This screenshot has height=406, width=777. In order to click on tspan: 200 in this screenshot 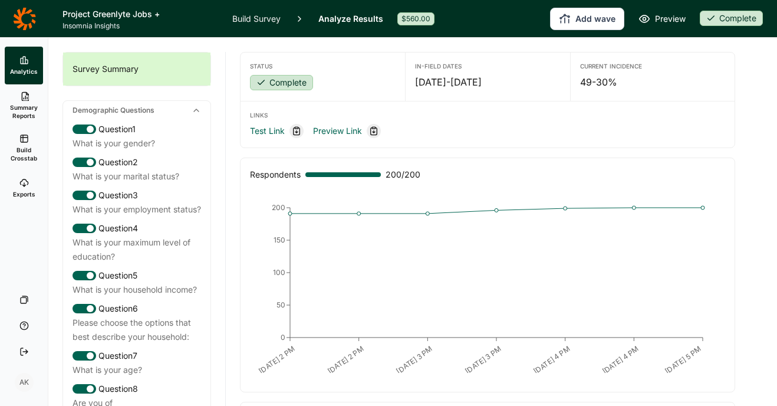, I will do `click(278, 207)`.